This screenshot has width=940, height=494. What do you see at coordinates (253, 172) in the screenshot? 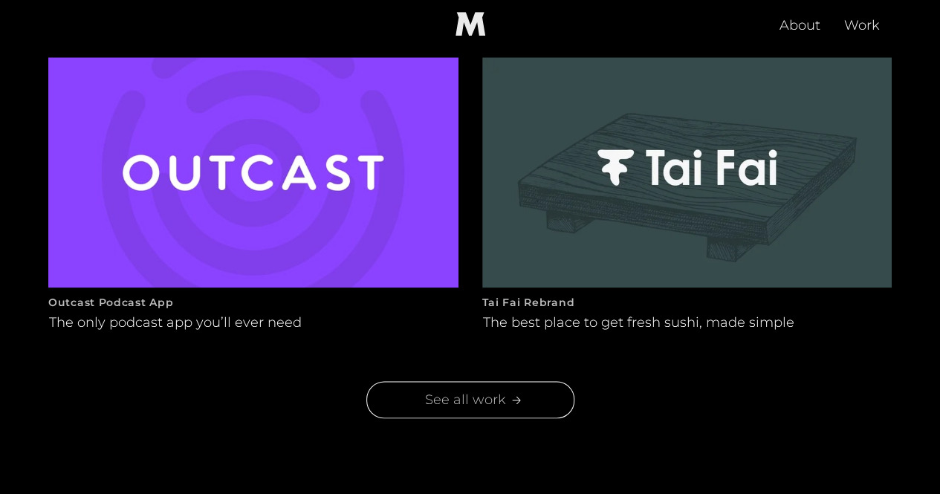
I see `img: New Outcast app logo with branded background.` at bounding box center [253, 172].